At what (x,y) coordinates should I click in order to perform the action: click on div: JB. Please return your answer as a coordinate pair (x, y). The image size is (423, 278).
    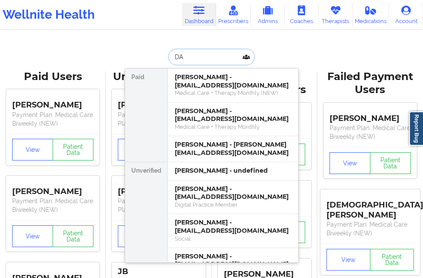
    Looking at the image, I should click on (158, 271).